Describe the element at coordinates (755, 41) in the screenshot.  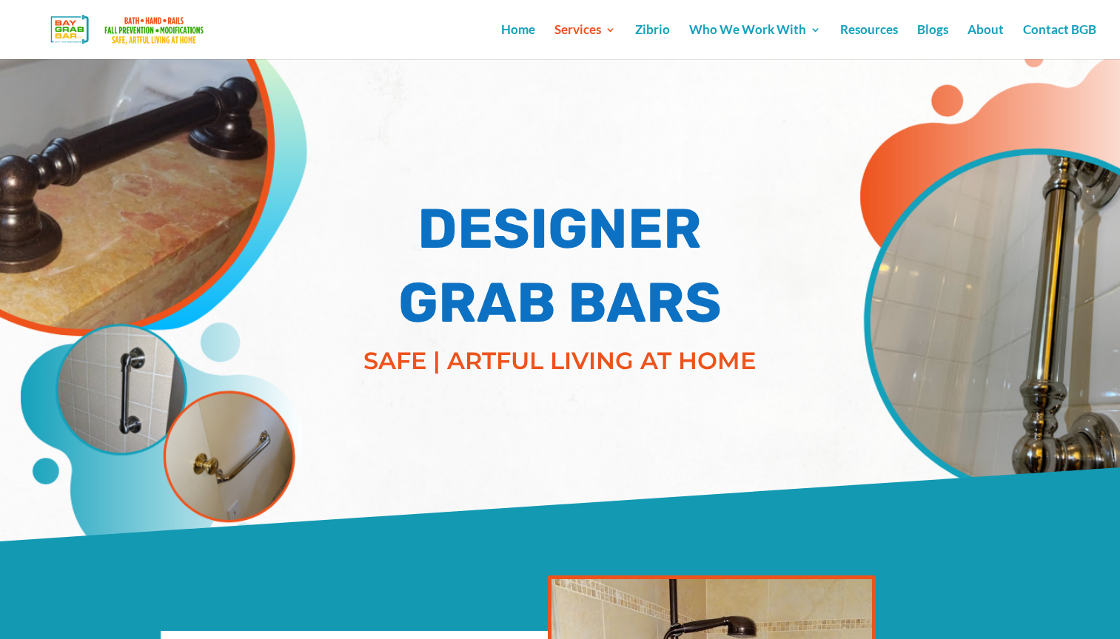
I see `a: Who We Work With` at that location.